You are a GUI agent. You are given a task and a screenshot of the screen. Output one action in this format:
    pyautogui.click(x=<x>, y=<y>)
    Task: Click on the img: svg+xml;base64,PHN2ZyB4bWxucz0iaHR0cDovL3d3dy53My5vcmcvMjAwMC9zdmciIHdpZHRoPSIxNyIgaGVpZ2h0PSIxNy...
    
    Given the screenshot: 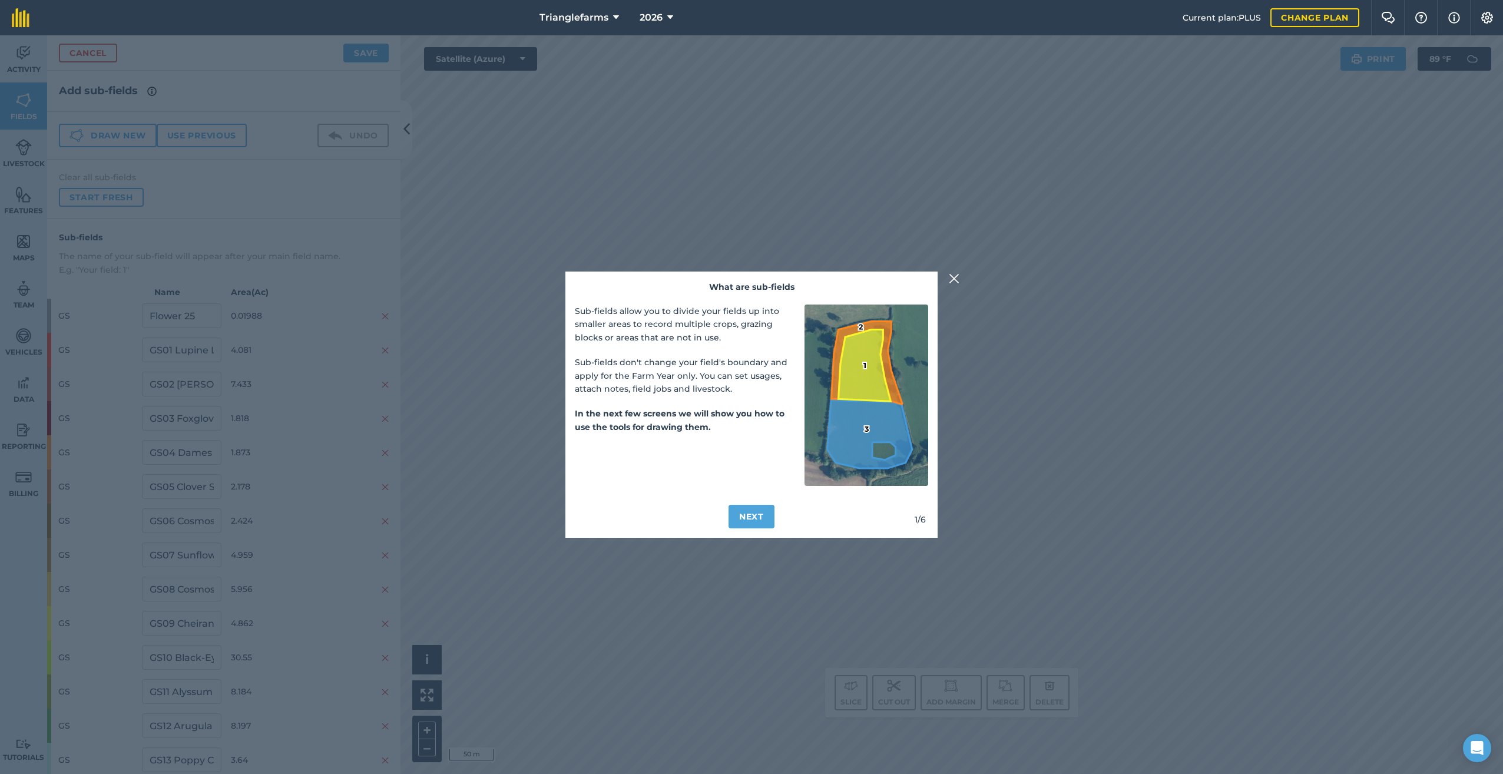 What is the action you would take?
    pyautogui.click(x=1454, y=18)
    